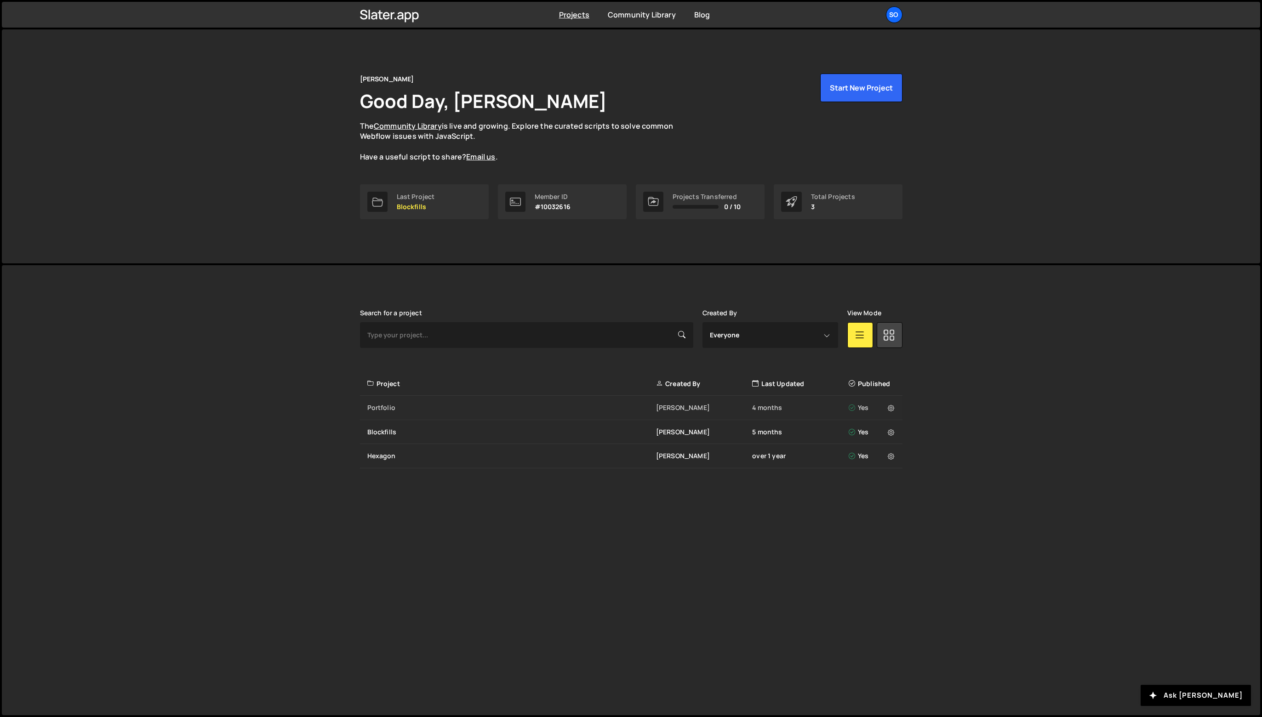 The width and height of the screenshot is (1262, 717). I want to click on div: Total Projects, so click(833, 197).